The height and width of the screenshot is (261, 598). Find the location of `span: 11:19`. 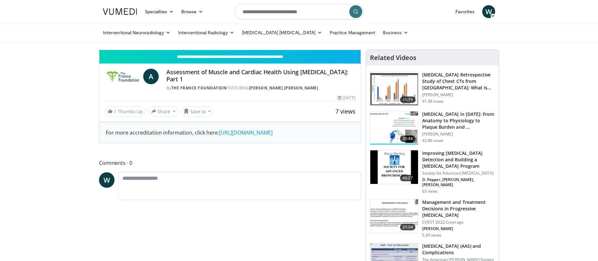

span: 11:19 is located at coordinates (408, 100).